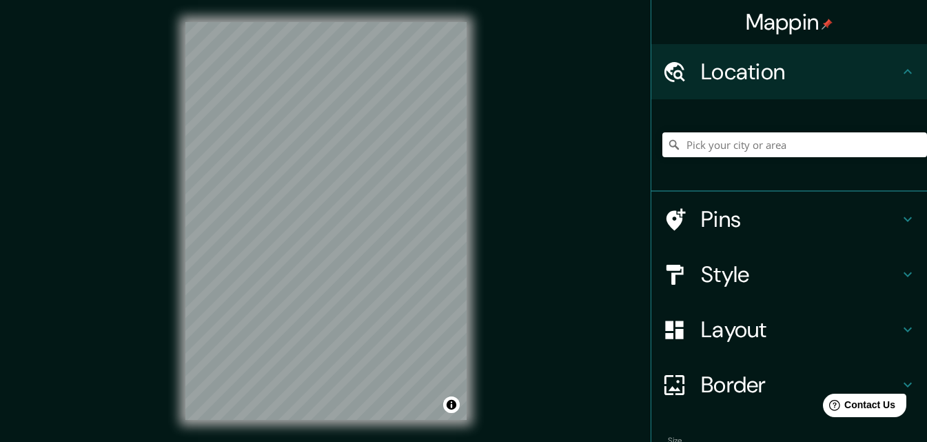  I want to click on h4: Location, so click(800, 72).